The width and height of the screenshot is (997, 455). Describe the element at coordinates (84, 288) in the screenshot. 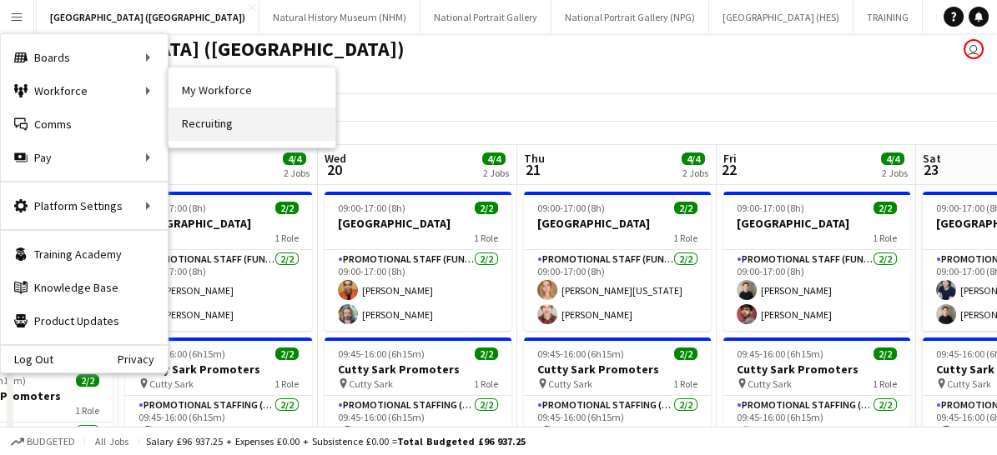

I see `a: Knowledge Base` at that location.